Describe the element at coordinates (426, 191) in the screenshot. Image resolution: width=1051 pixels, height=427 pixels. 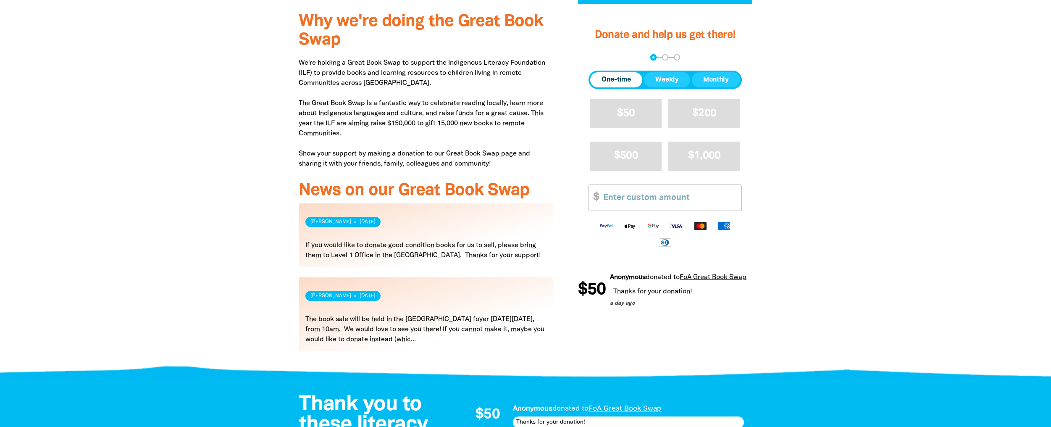
I see `h3: News on our Great Book Swap` at that location.